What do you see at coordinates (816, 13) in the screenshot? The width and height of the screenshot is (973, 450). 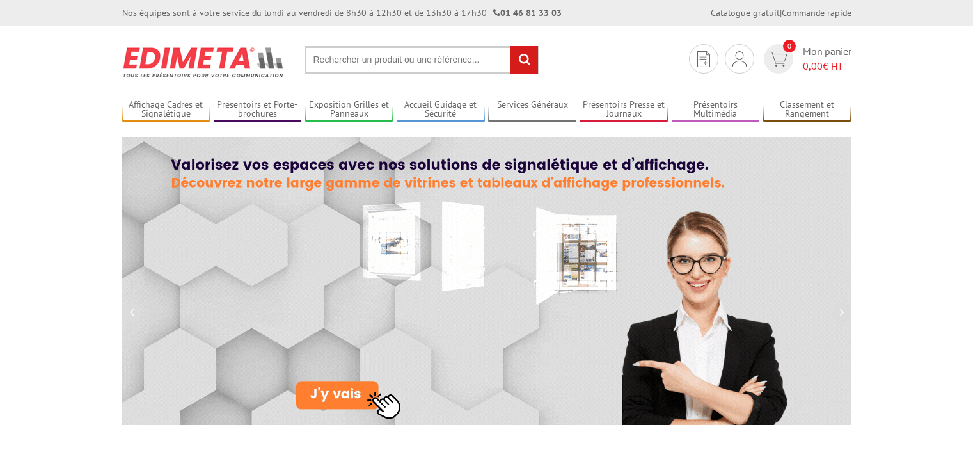 I see `a: Commande rapide` at bounding box center [816, 13].